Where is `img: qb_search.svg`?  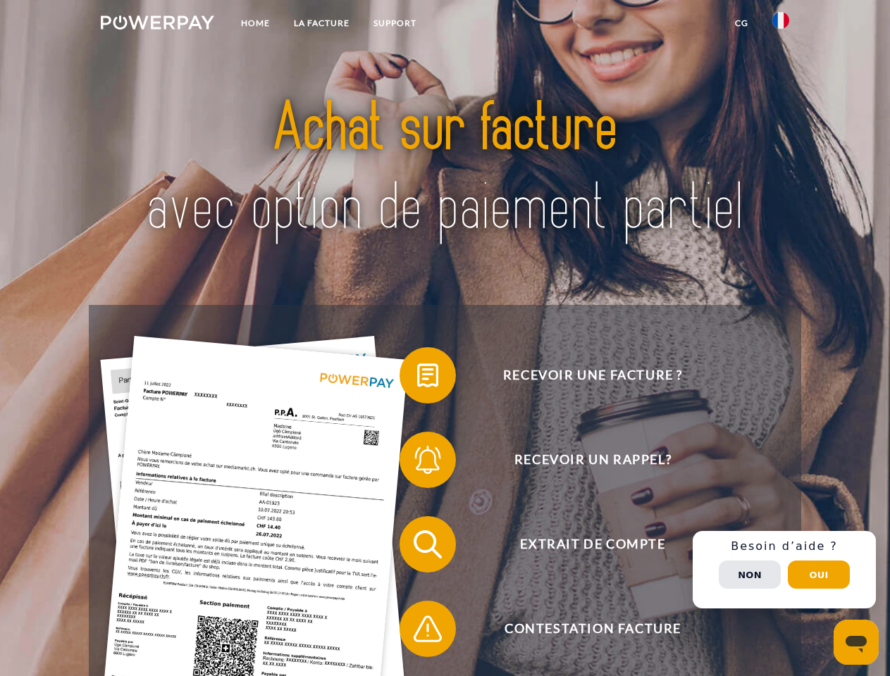 img: qb_search.svg is located at coordinates (428, 545).